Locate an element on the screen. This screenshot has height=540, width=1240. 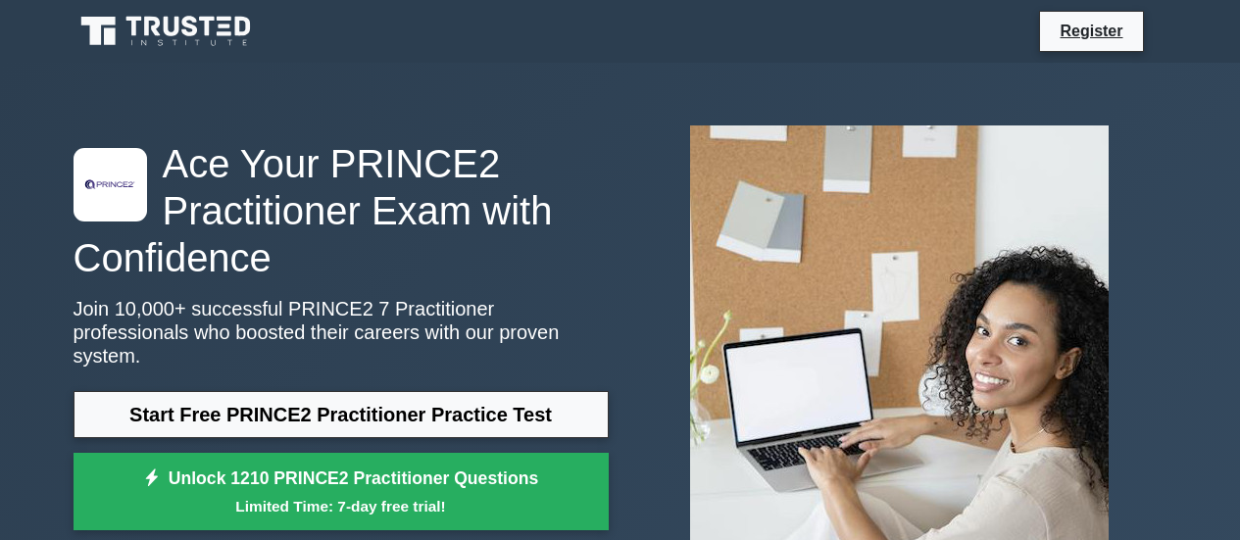
a: Start Free PRINCE2 Practitioner Practice Test is located at coordinates (341, 415).